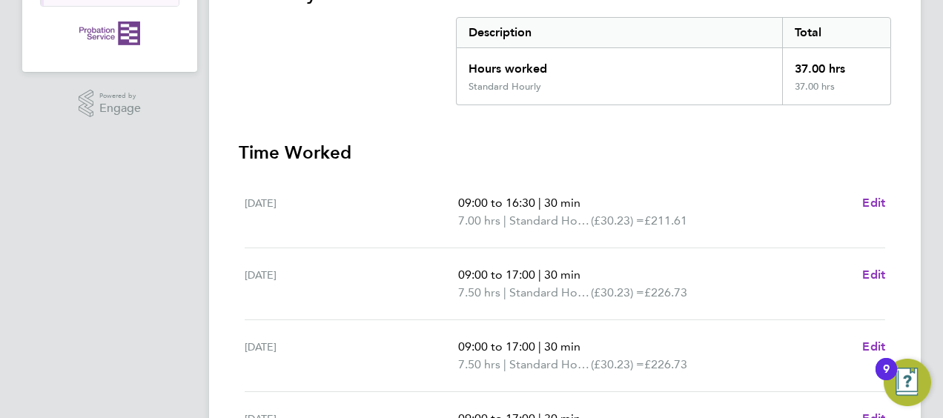 The width and height of the screenshot is (943, 418). What do you see at coordinates (479, 220) in the screenshot?
I see `span: 7.00 hrs` at bounding box center [479, 220].